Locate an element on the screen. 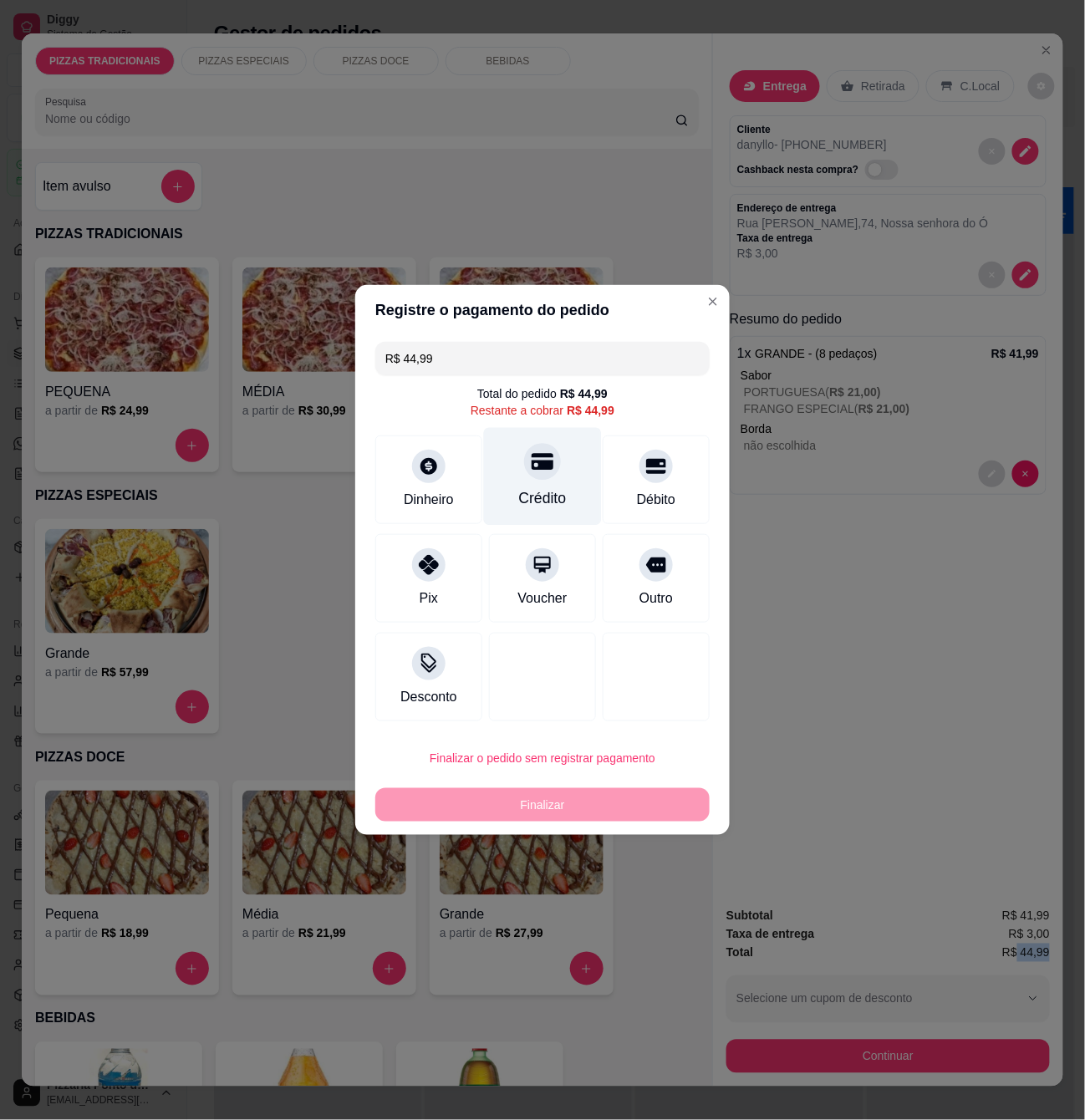 The image size is (1085, 1120). button: Close is located at coordinates (713, 301).